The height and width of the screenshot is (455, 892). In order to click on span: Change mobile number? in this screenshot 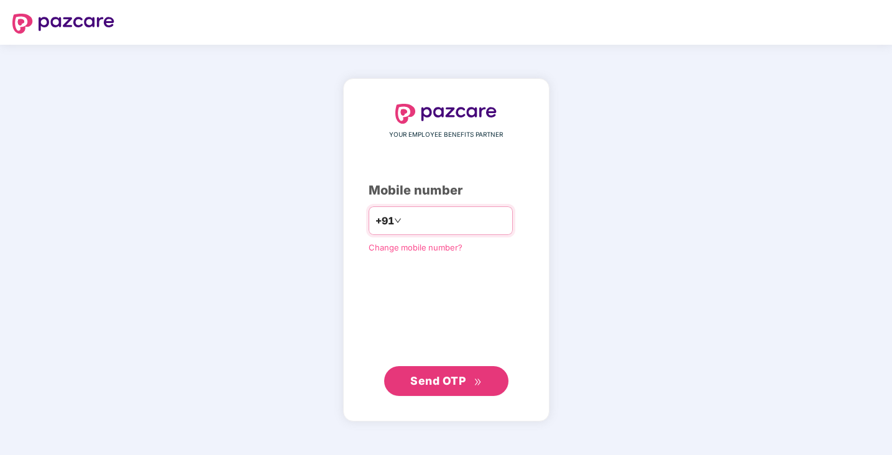, I will do `click(415, 247)`.